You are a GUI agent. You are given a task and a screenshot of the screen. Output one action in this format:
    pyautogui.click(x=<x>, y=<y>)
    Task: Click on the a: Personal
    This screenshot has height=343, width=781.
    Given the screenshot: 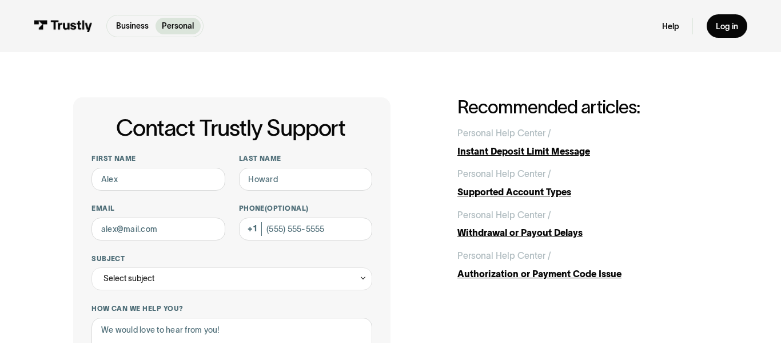 What is the action you would take?
    pyautogui.click(x=178, y=26)
    